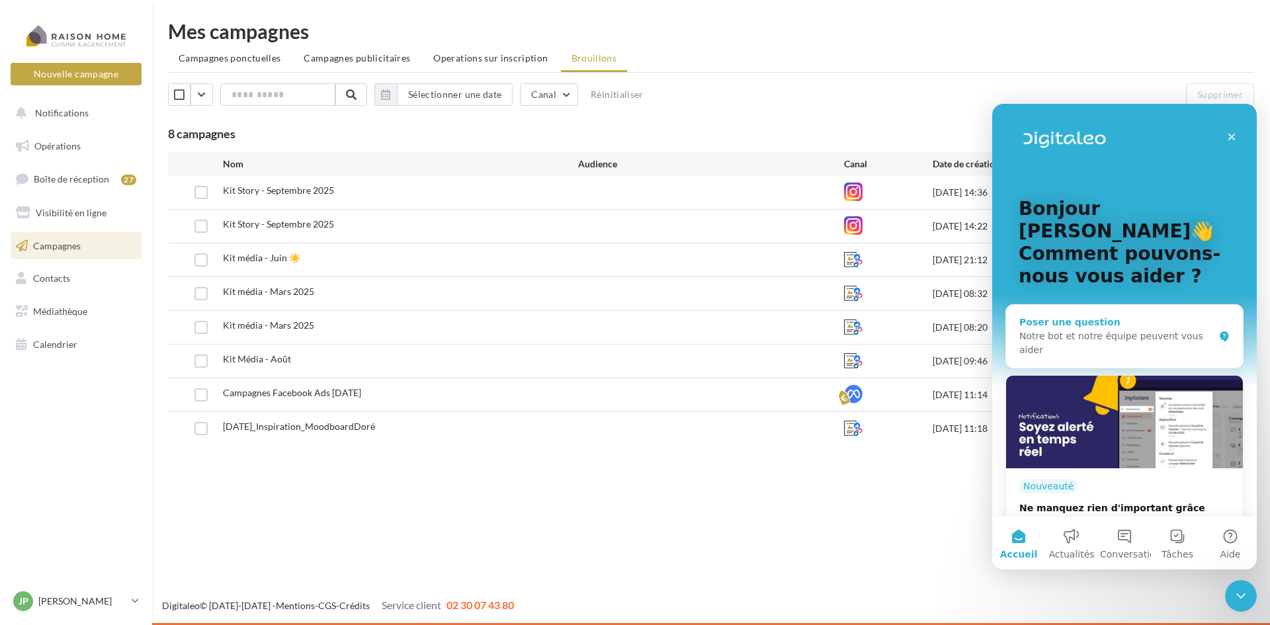  Describe the element at coordinates (549, 95) in the screenshot. I see `button: Canal` at that location.